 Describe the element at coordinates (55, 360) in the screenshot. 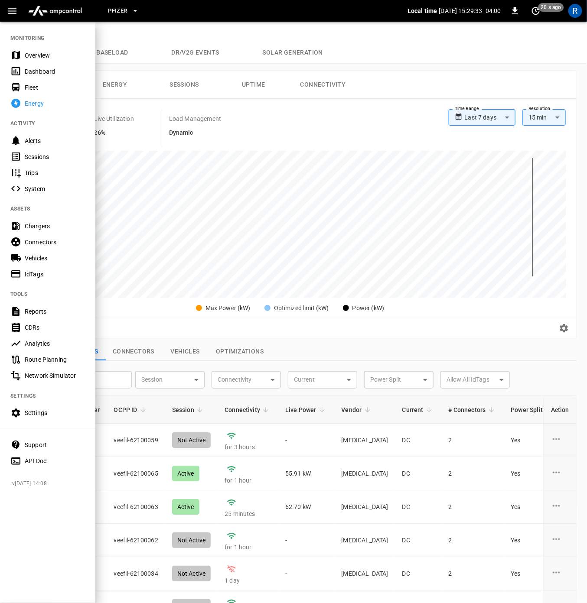

I see `div: Route Planning` at that location.